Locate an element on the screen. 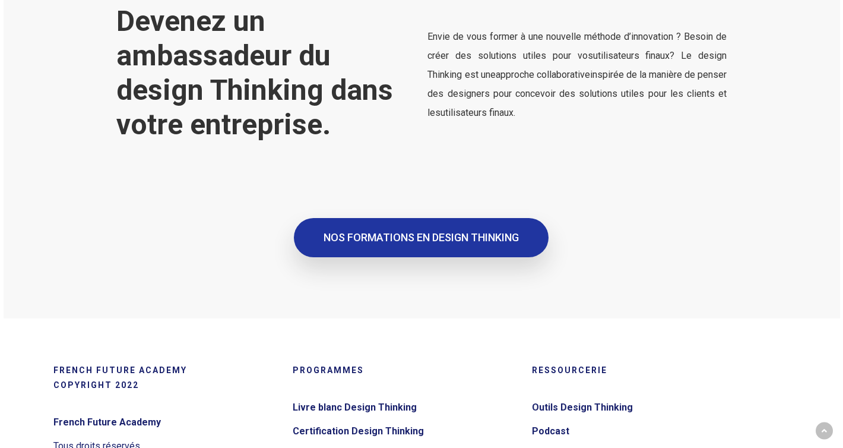 This screenshot has height=448, width=843. a: Podcast is located at coordinates (644, 431).